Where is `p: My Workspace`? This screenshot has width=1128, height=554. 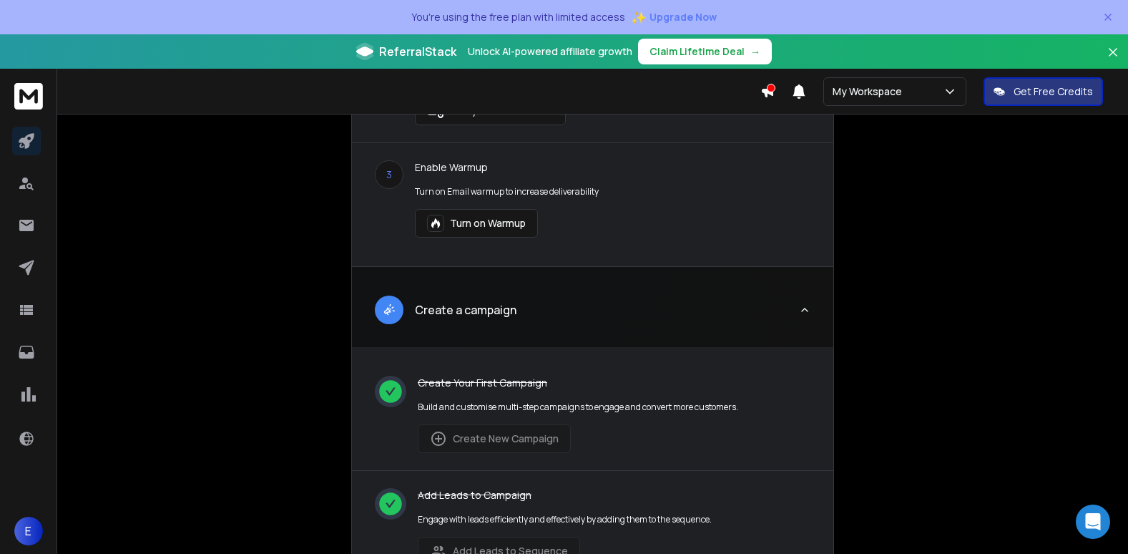 p: My Workspace is located at coordinates (870, 92).